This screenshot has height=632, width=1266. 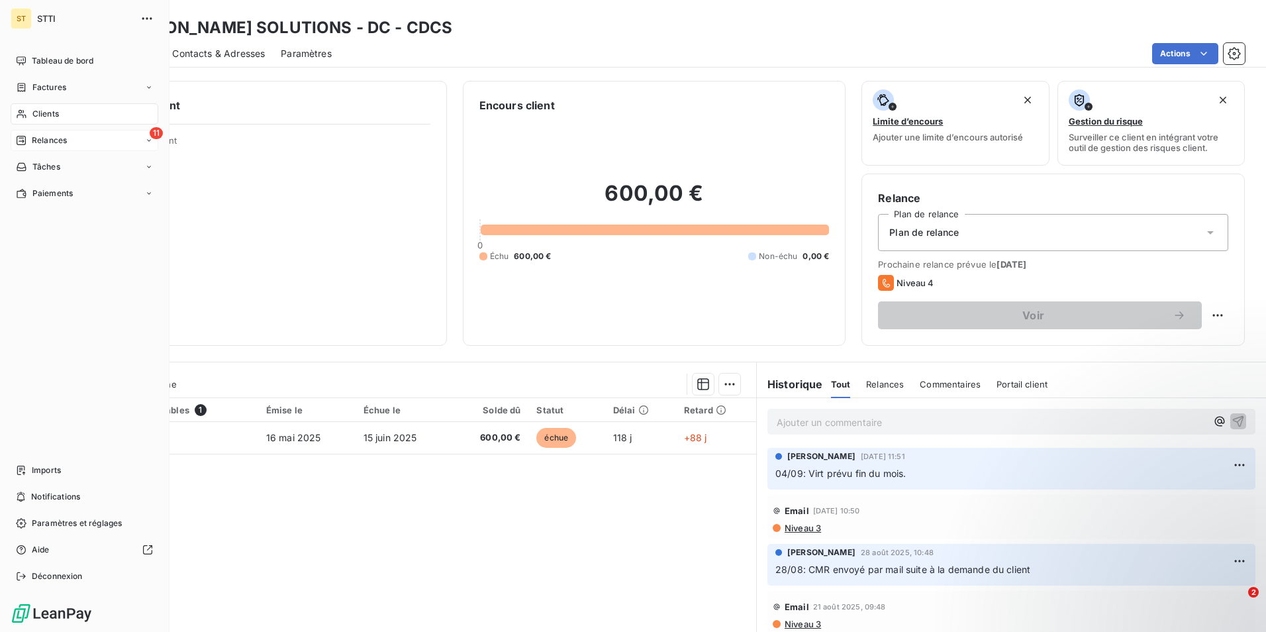 What do you see at coordinates (46, 167) in the screenshot?
I see `span: Tâches` at bounding box center [46, 167].